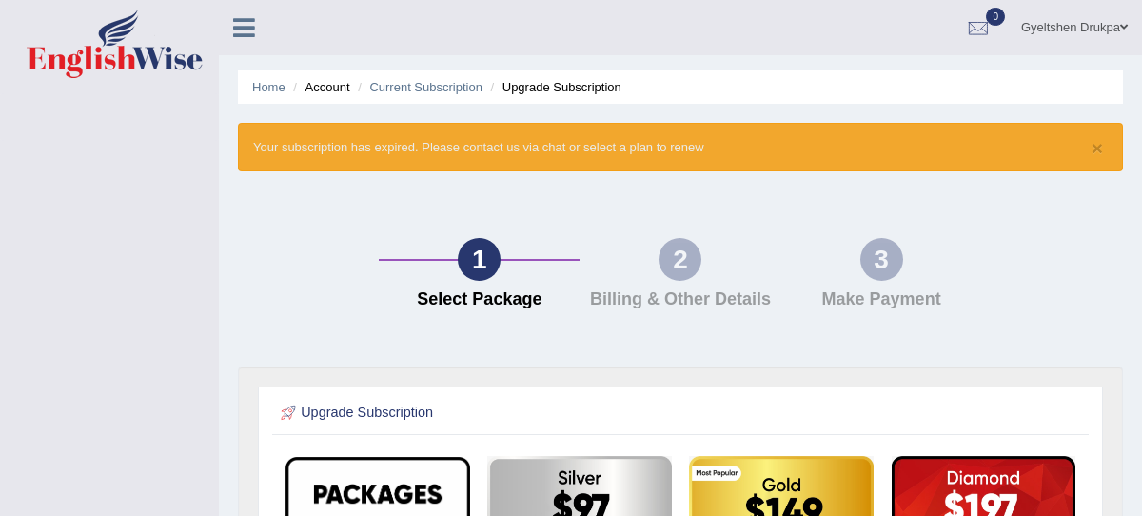 The height and width of the screenshot is (516, 1142). Describe the element at coordinates (479, 259) in the screenshot. I see `div: 1` at that location.